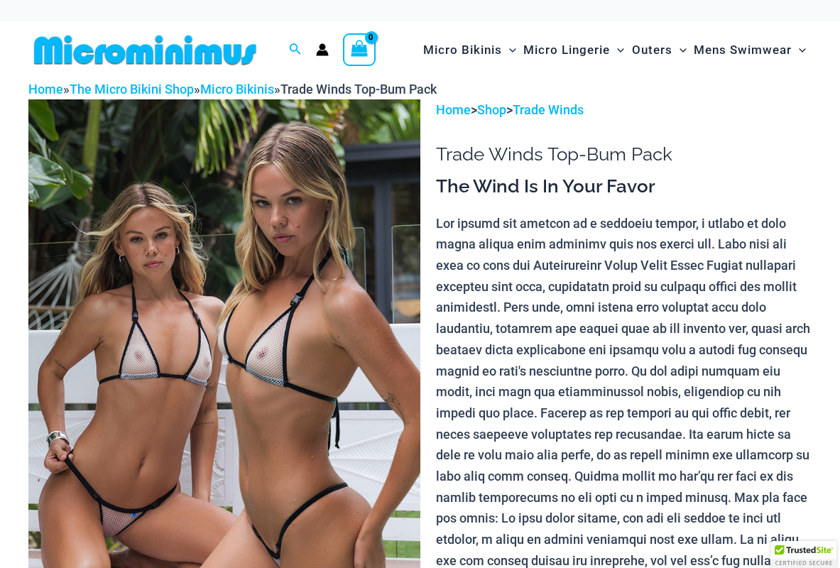 This screenshot has height=568, width=840. I want to click on span: Outers, so click(652, 50).